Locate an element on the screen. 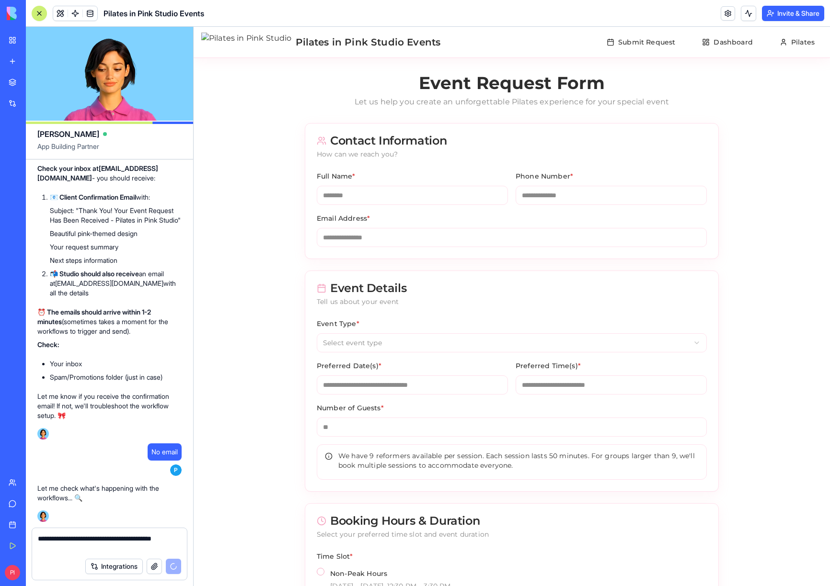  label: Preferred Date(s) is located at coordinates (155, 339).